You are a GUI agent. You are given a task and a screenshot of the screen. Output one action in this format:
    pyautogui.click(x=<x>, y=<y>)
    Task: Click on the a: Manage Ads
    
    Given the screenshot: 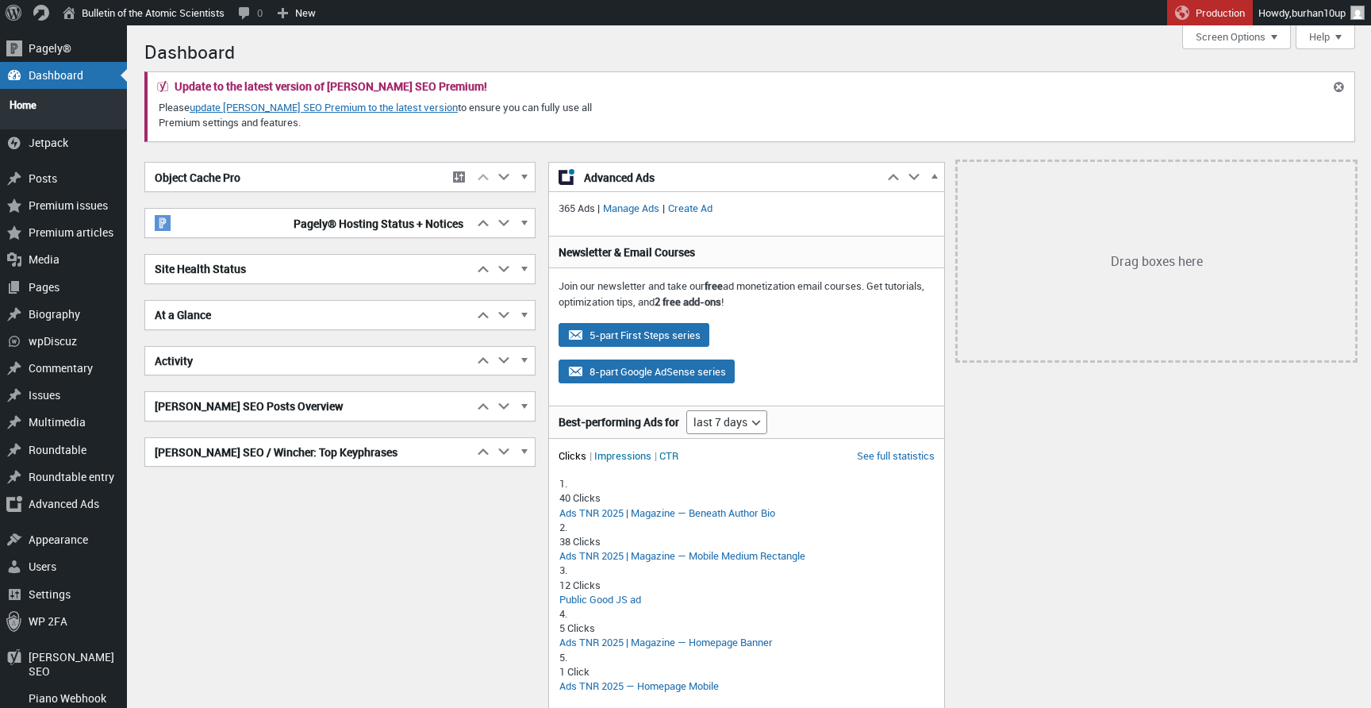 What is the action you would take?
    pyautogui.click(x=631, y=208)
    